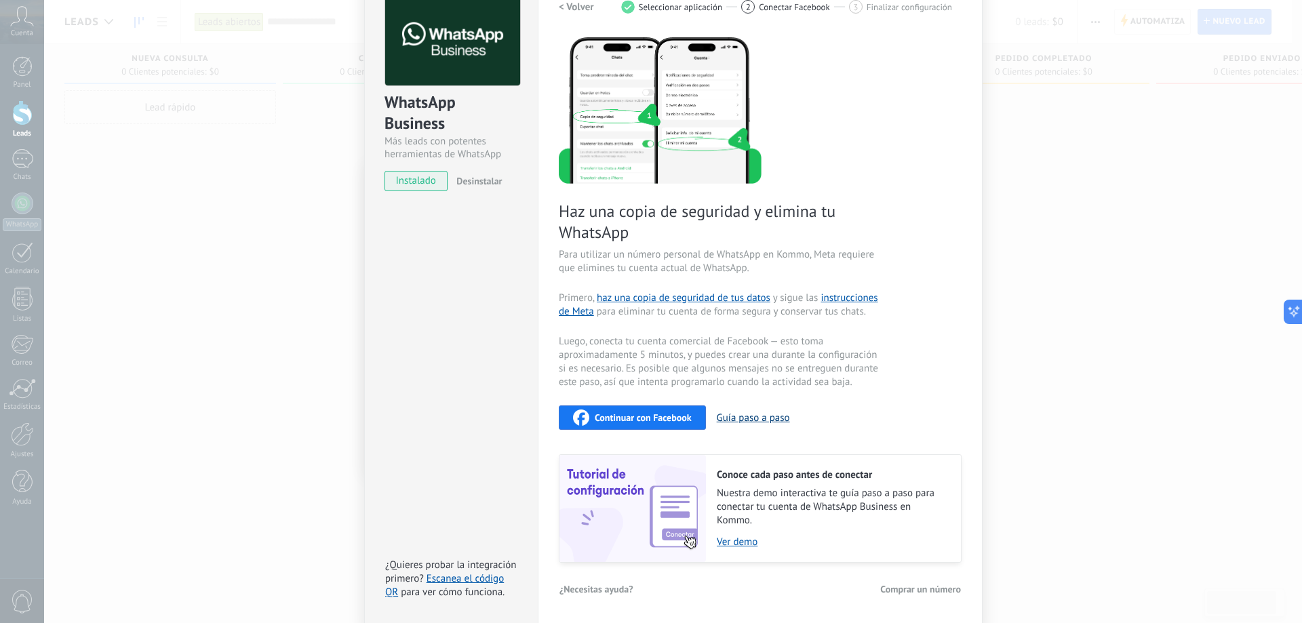 This screenshot has height=623, width=1302. Describe the element at coordinates (476, 181) in the screenshot. I see `button: Desinstalar` at that location.